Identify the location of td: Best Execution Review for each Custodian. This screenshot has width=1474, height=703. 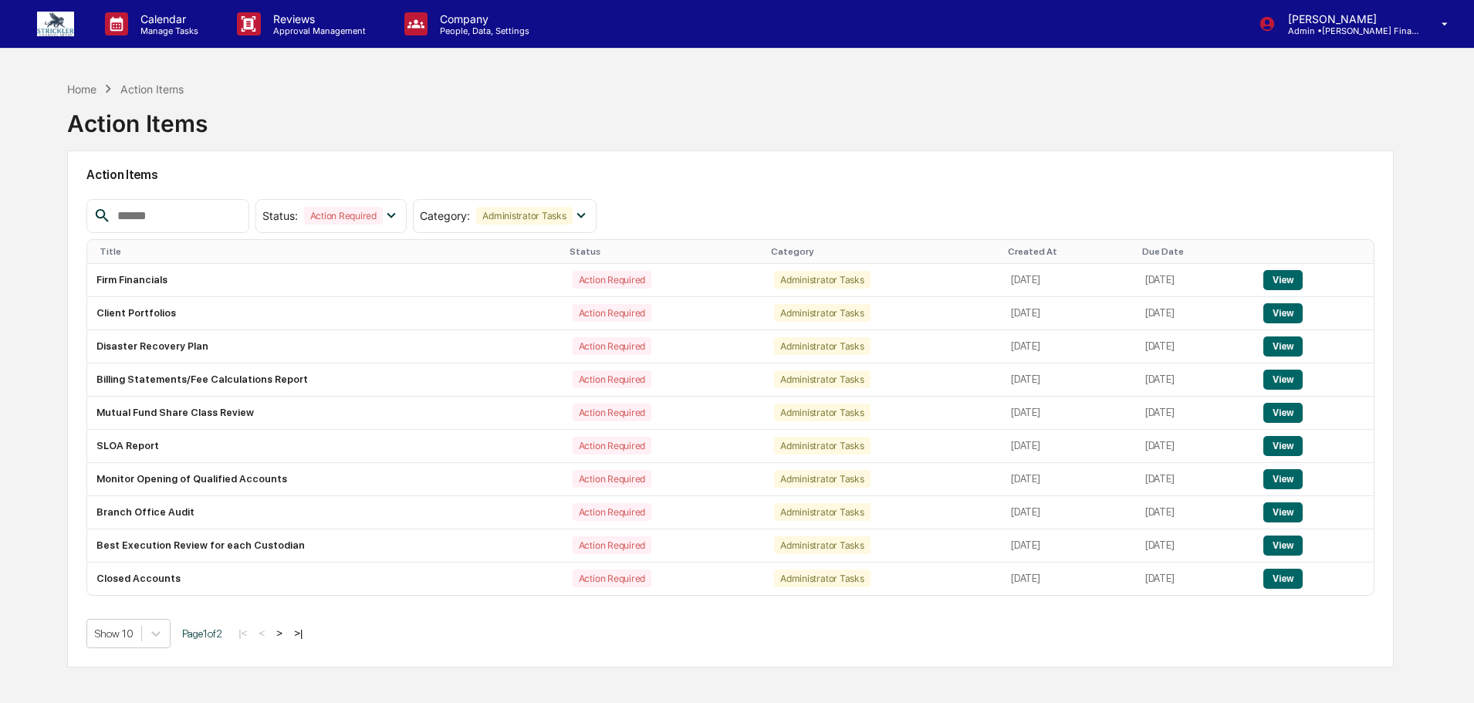
(325, 545).